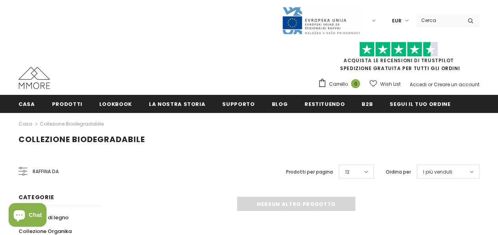 The image size is (498, 235). Describe the element at coordinates (397, 21) in the screenshot. I see `span: EUR` at that location.